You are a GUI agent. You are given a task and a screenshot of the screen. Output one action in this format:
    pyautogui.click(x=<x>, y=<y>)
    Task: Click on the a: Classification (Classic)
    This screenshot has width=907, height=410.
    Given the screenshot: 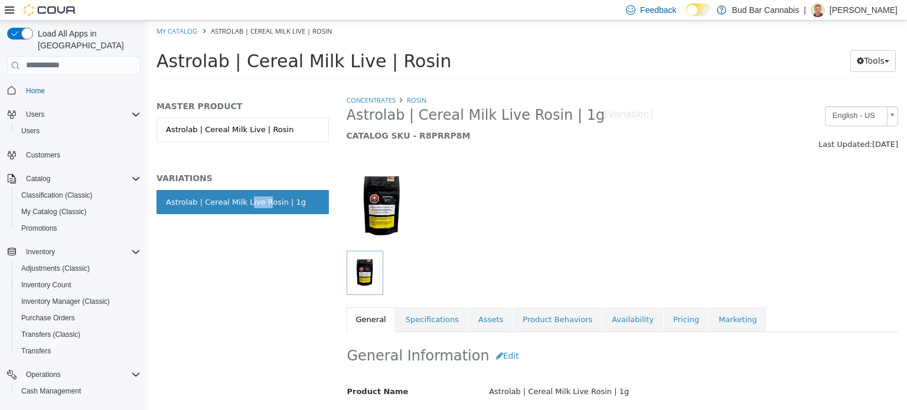 What is the action you would take?
    pyautogui.click(x=57, y=195)
    